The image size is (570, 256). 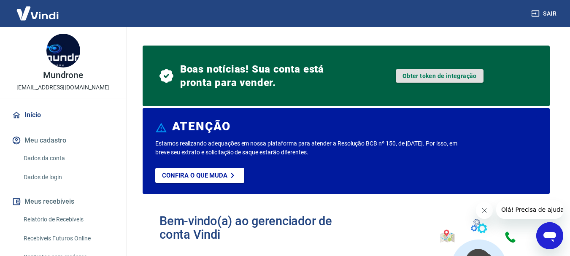 I want to click on a: Obter token de integração, so click(x=439, y=76).